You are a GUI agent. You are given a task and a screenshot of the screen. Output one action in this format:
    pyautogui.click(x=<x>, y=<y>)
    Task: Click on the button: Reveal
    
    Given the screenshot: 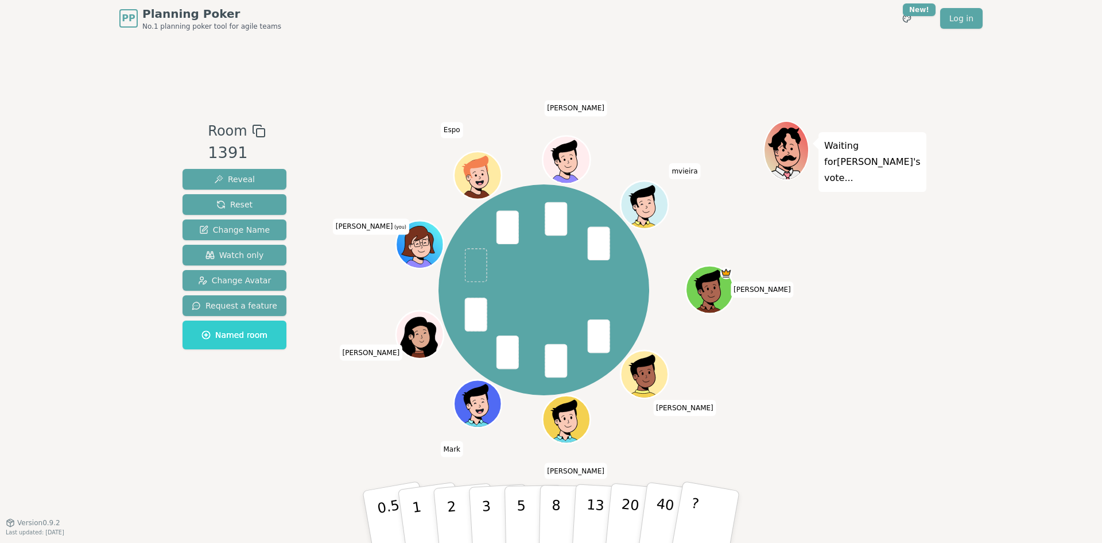 What is the action you would take?
    pyautogui.click(x=234, y=179)
    